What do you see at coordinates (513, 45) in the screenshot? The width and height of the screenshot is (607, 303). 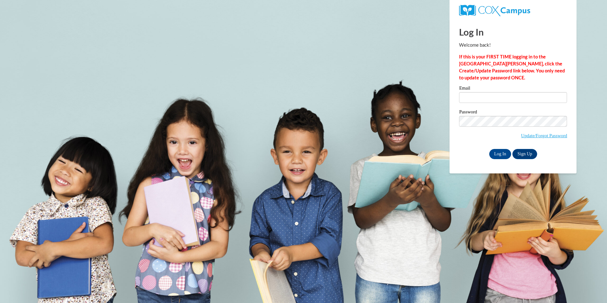 I see `p: Welcome back!` at bounding box center [513, 45].